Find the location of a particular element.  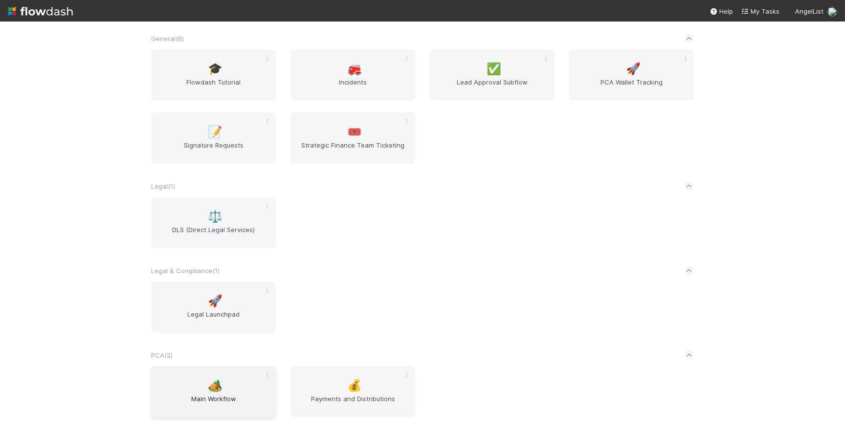

a: 🚀PCA Wallet Tracking is located at coordinates (631, 75).